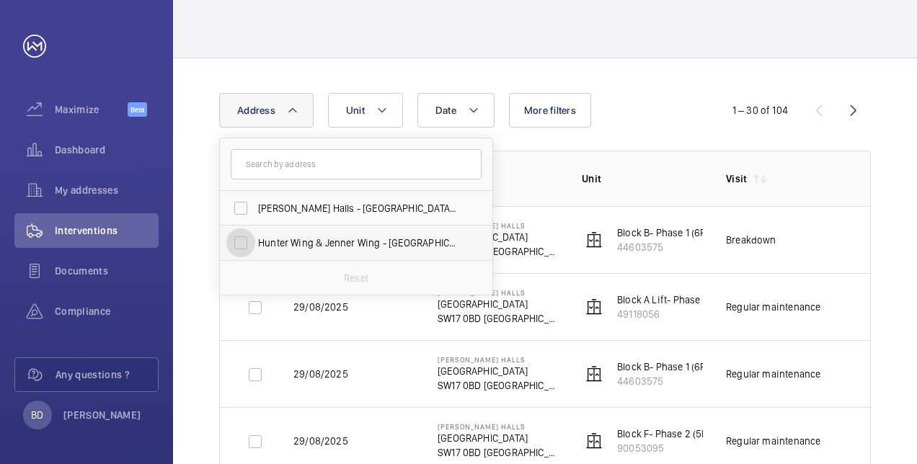 This screenshot has width=917, height=464. Describe the element at coordinates (107, 231) in the screenshot. I see `span: Interventions` at that location.